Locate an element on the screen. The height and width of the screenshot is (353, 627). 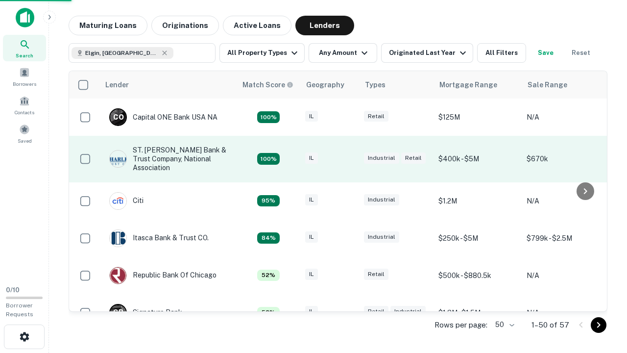
p: 1–50 of 57 is located at coordinates (550, 325).